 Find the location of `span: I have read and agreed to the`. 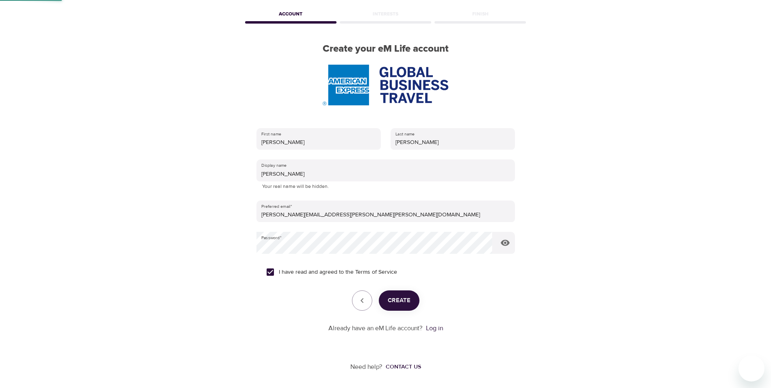

span: I have read and agreed to the is located at coordinates (338, 272).